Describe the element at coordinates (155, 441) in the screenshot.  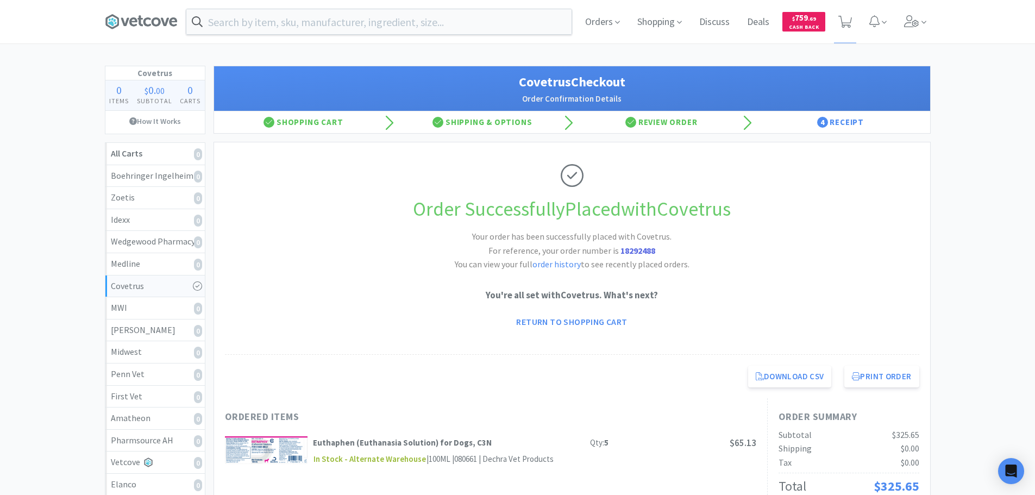
I see `a: Pharmsource AH0` at that location.